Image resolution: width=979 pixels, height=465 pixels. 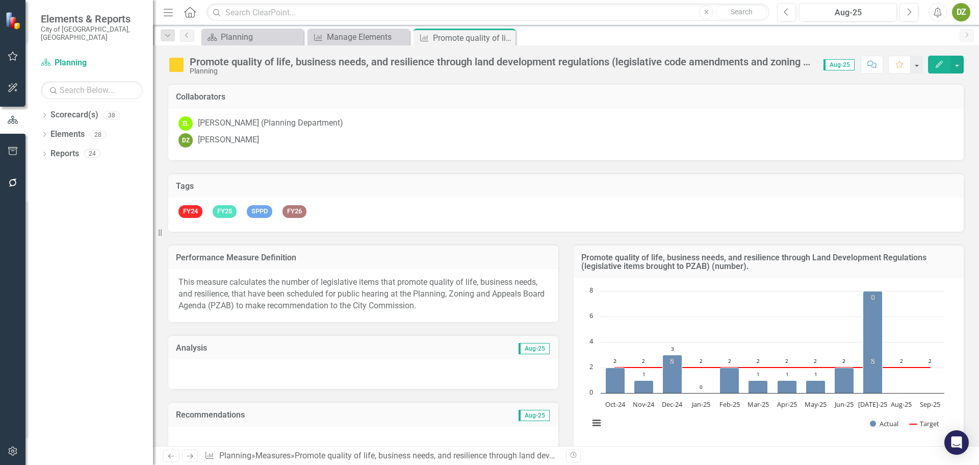 What do you see at coordinates (592, 341) in the screenshot?
I see `text: 4` at bounding box center [592, 341].